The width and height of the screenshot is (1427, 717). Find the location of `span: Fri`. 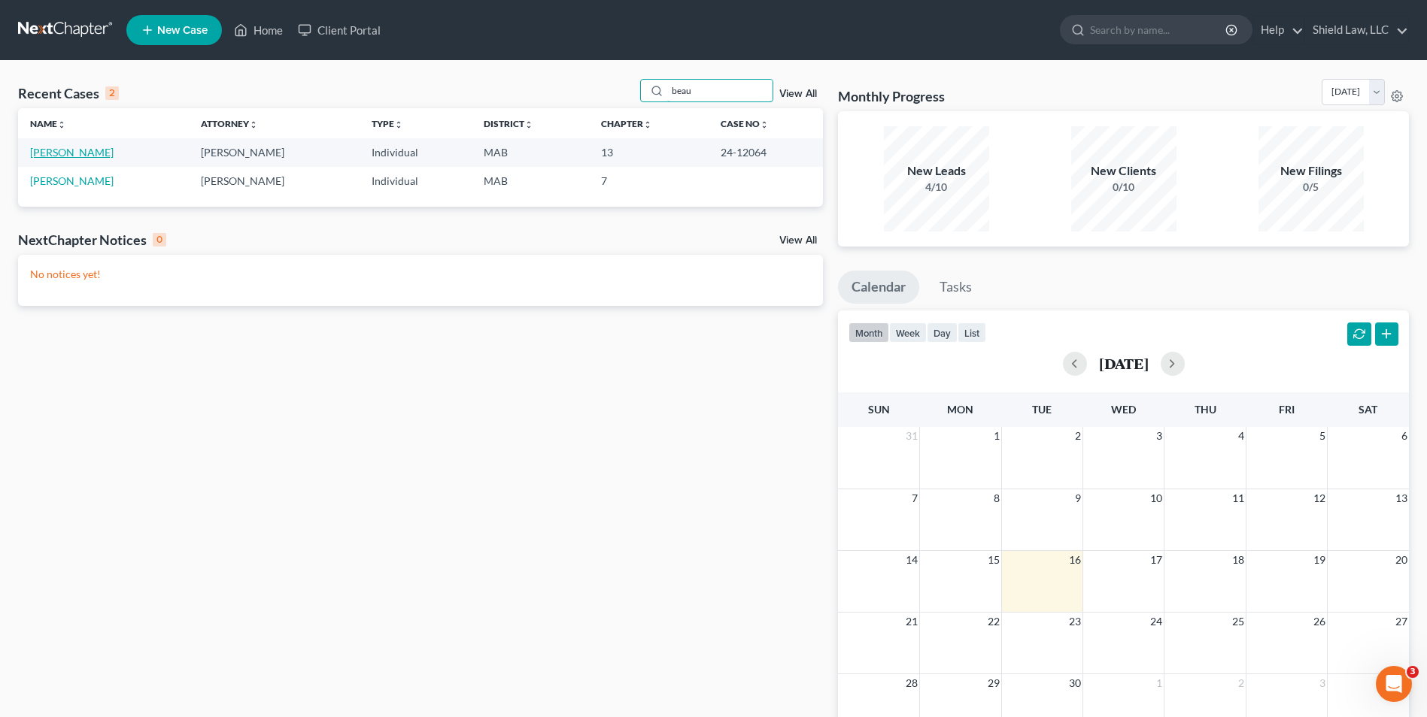

span: Fri is located at coordinates (1286, 409).